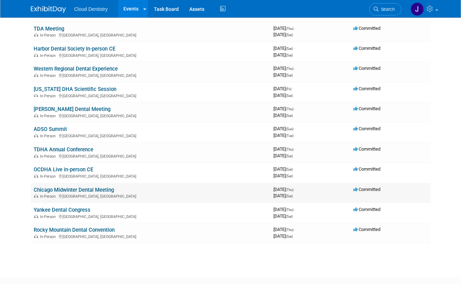  Describe the element at coordinates (387, 9) in the screenshot. I see `span: Search` at that location.